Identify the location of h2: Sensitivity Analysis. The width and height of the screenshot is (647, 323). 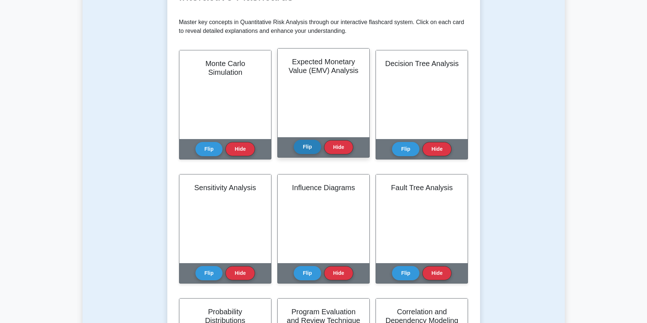
(225, 188).